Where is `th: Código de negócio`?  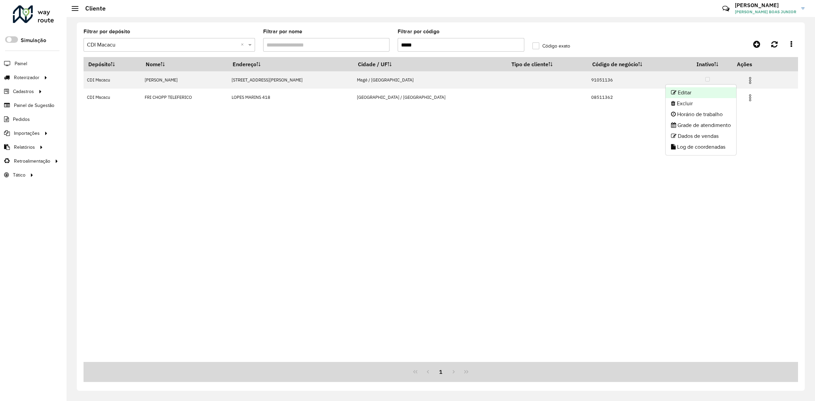 th: Código de negócio is located at coordinates (635, 64).